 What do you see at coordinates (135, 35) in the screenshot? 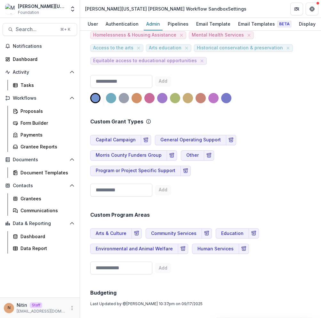
I see `span: Homelessness & Housing Assistance` at bounding box center [135, 35].